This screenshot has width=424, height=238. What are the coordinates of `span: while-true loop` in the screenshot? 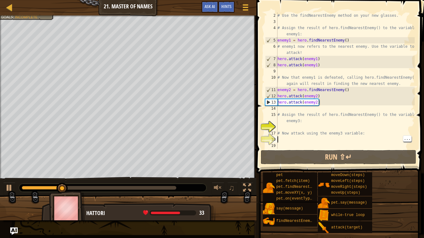 It's located at (348, 215).